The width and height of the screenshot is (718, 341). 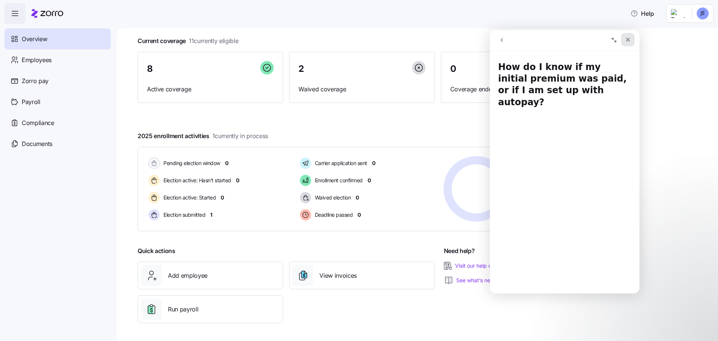 What do you see at coordinates (210, 89) in the screenshot?
I see `span: Active coverage` at bounding box center [210, 89].